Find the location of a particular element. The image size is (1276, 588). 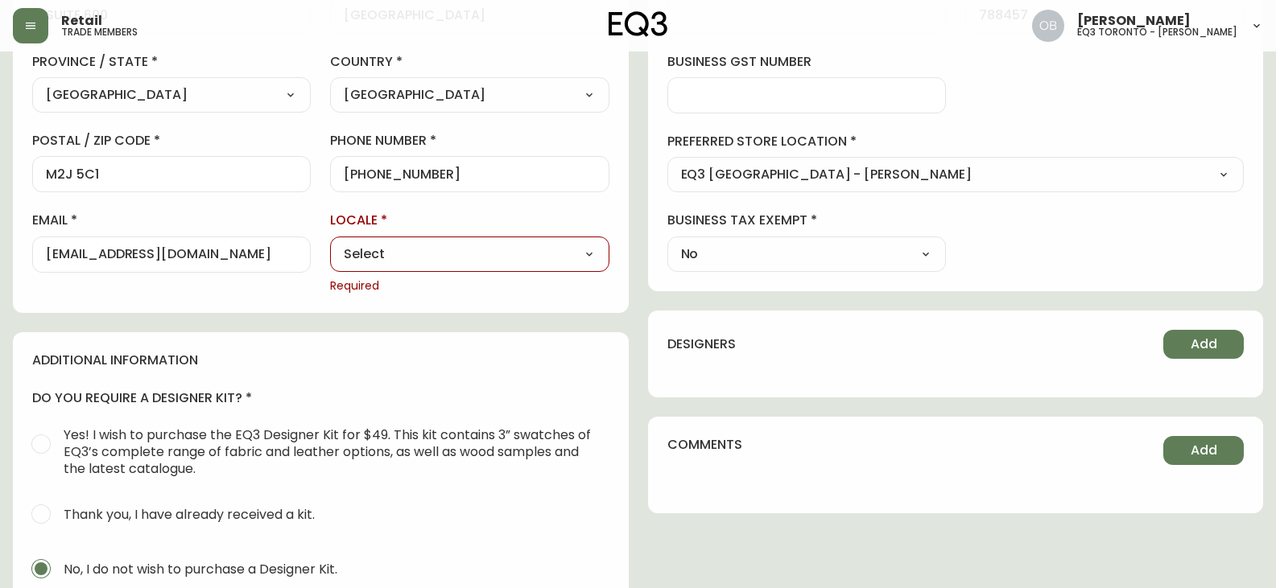

label: email is located at coordinates (171, 221).